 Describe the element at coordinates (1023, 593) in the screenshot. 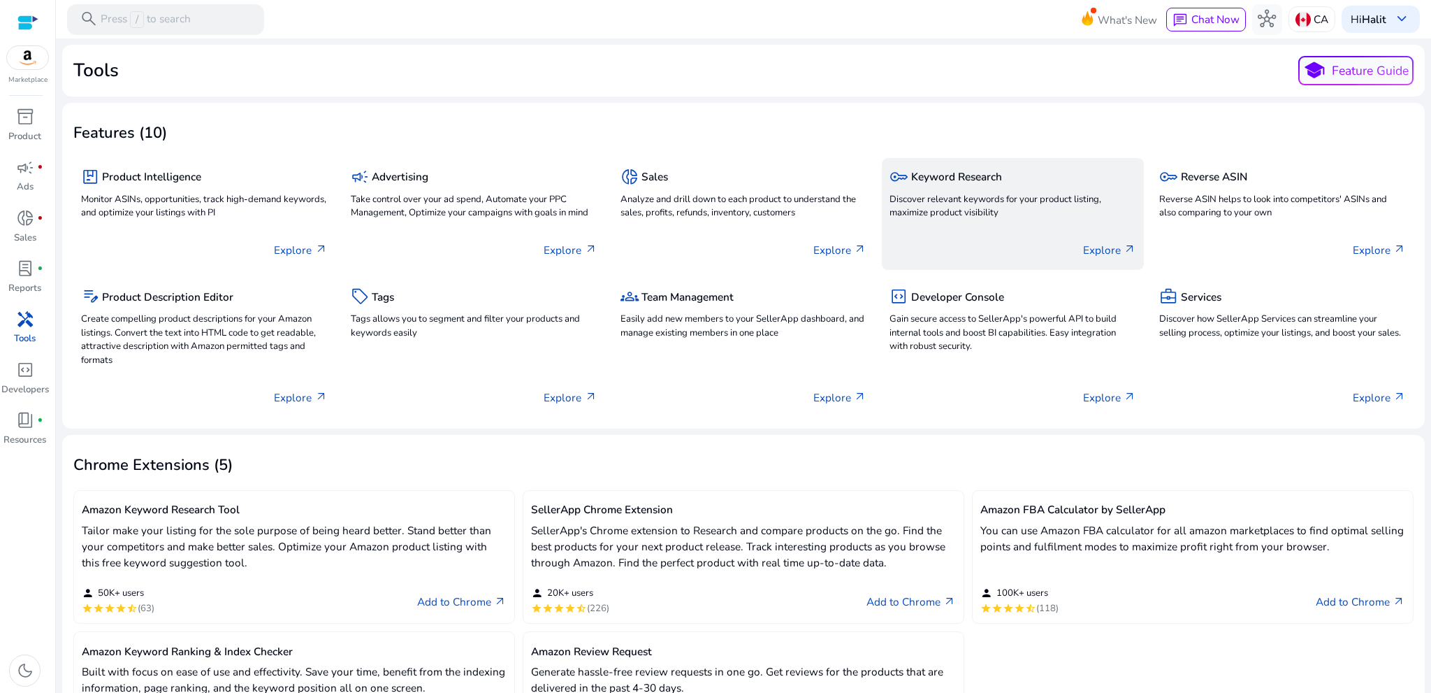

I see `span: 100K+ users` at that location.